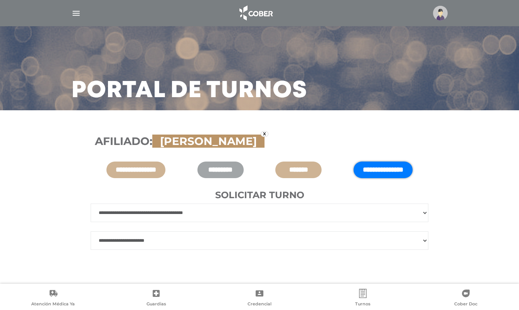 This screenshot has height=310, width=519. I want to click on h3: Portal de turnos, so click(189, 91).